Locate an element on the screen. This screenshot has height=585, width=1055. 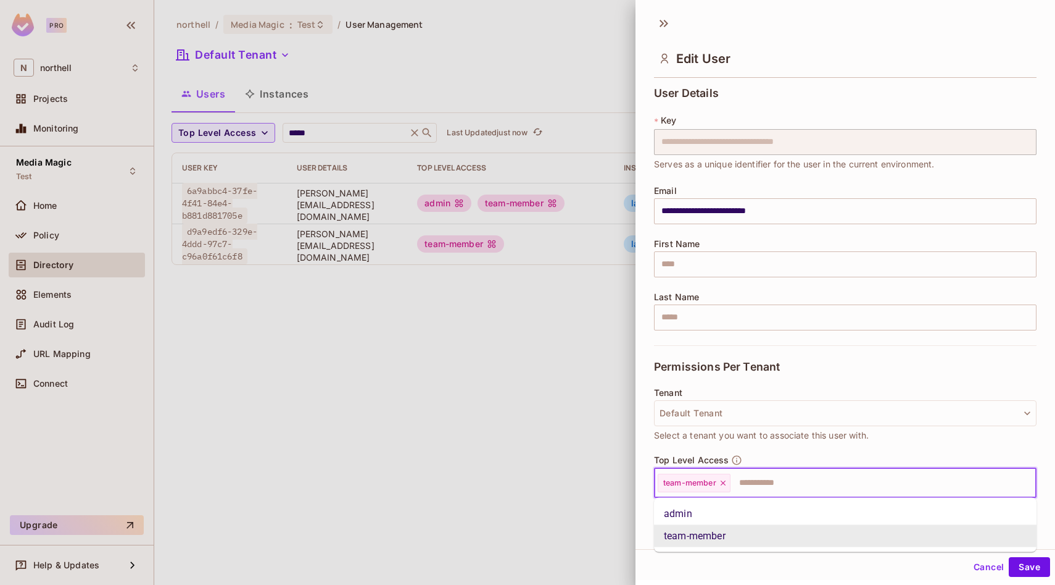
button: Cancel is located at coordinates (989, 567).